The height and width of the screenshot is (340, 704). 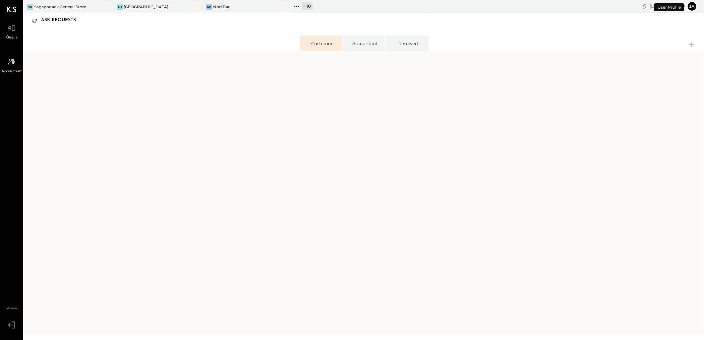 I want to click on div: NB, so click(x=209, y=7).